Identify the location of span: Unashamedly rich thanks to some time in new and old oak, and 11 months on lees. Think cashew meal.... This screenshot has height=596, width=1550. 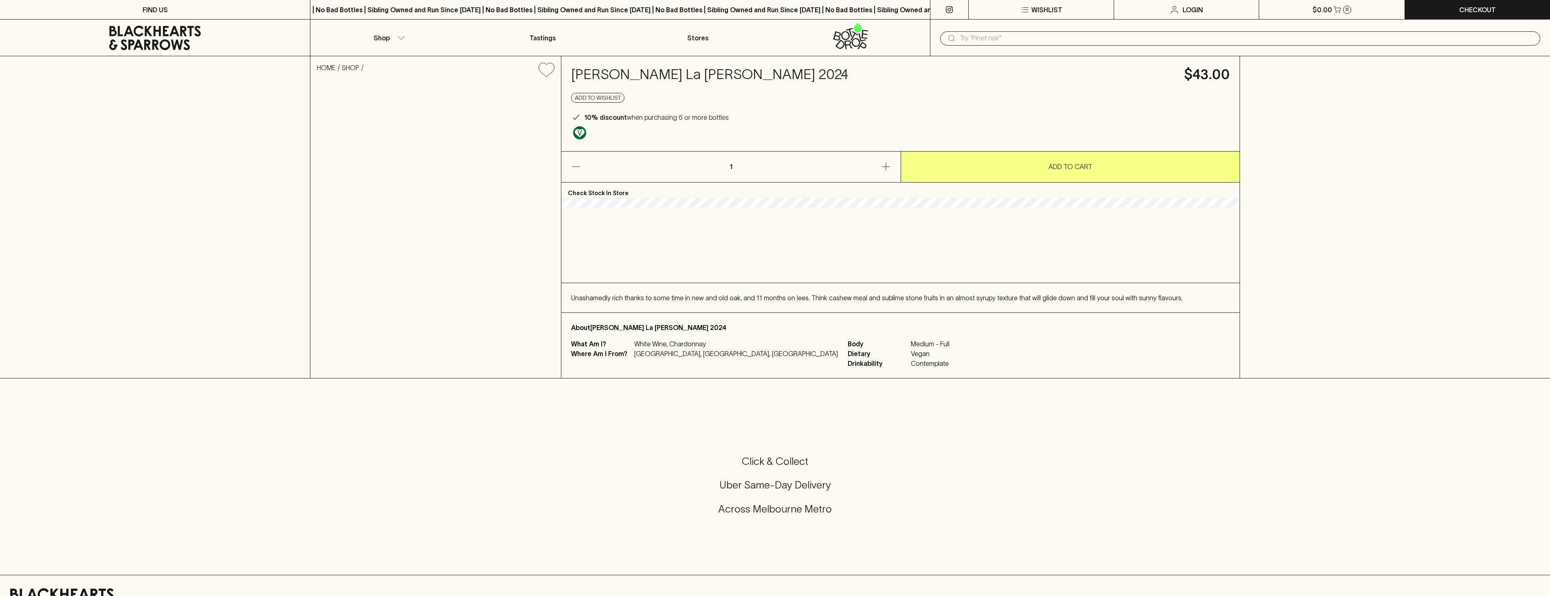
(877, 298).